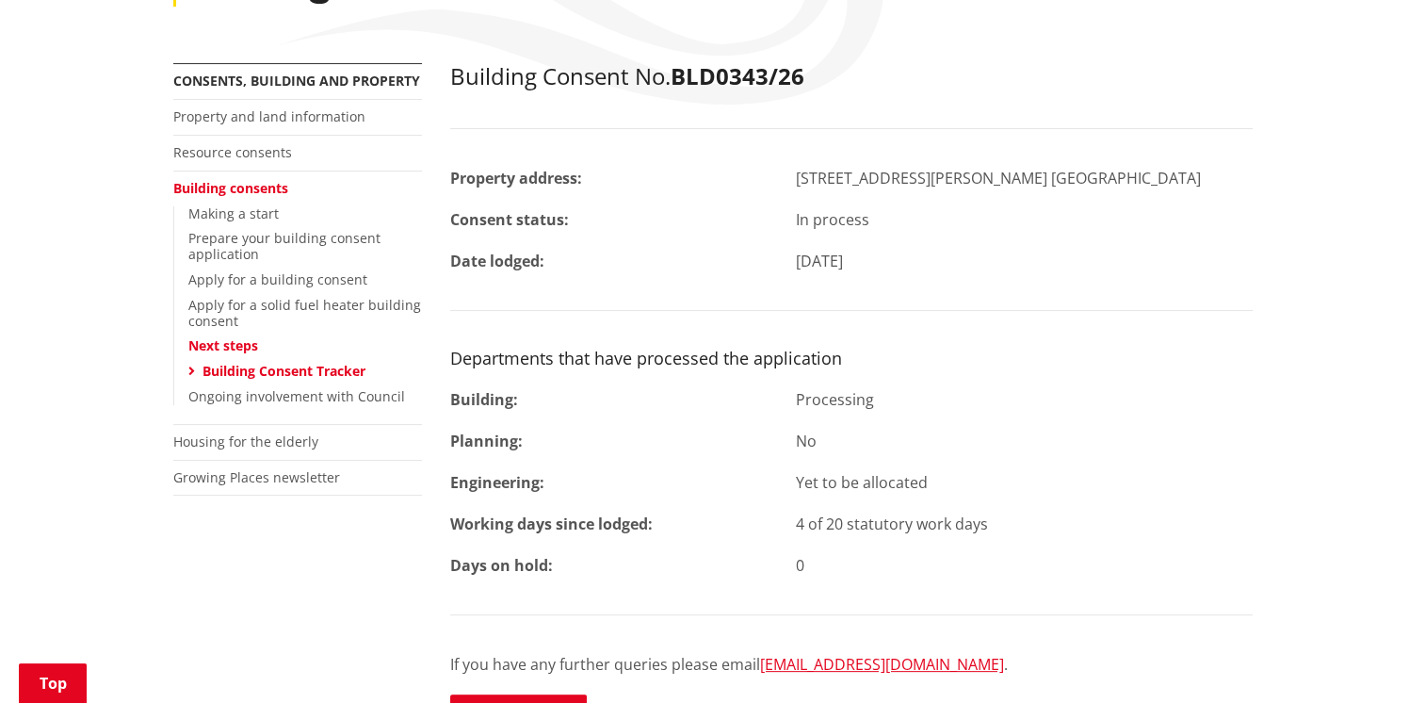 This screenshot has height=703, width=1425. Describe the element at coordinates (737, 75) in the screenshot. I see `strong: BLD0343/26` at that location.